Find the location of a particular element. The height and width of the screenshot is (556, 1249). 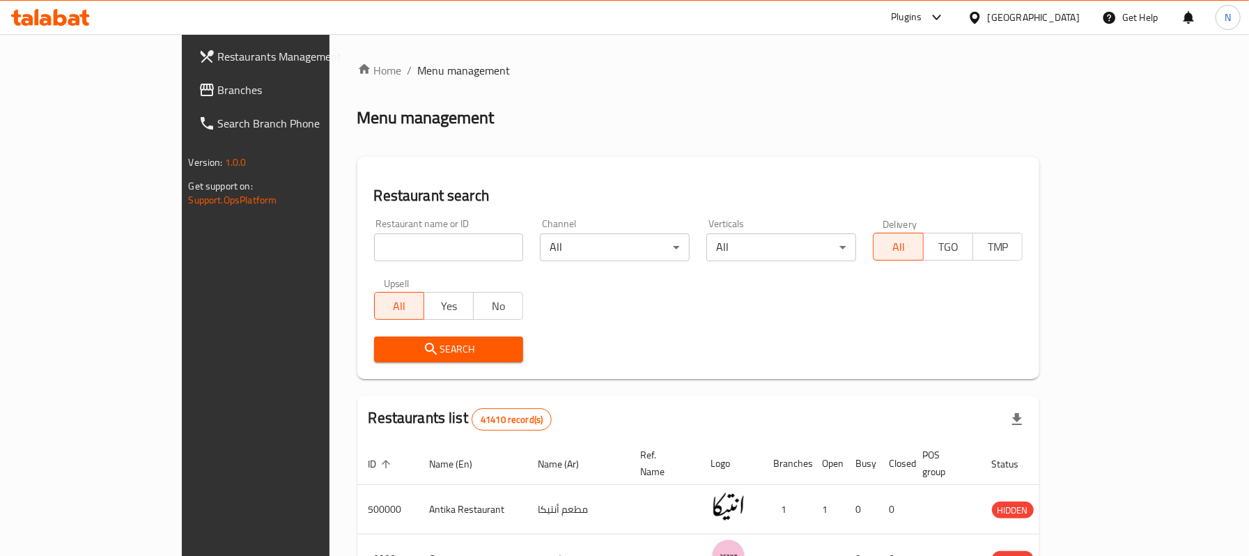

span: Name (Ar) is located at coordinates (568, 464).